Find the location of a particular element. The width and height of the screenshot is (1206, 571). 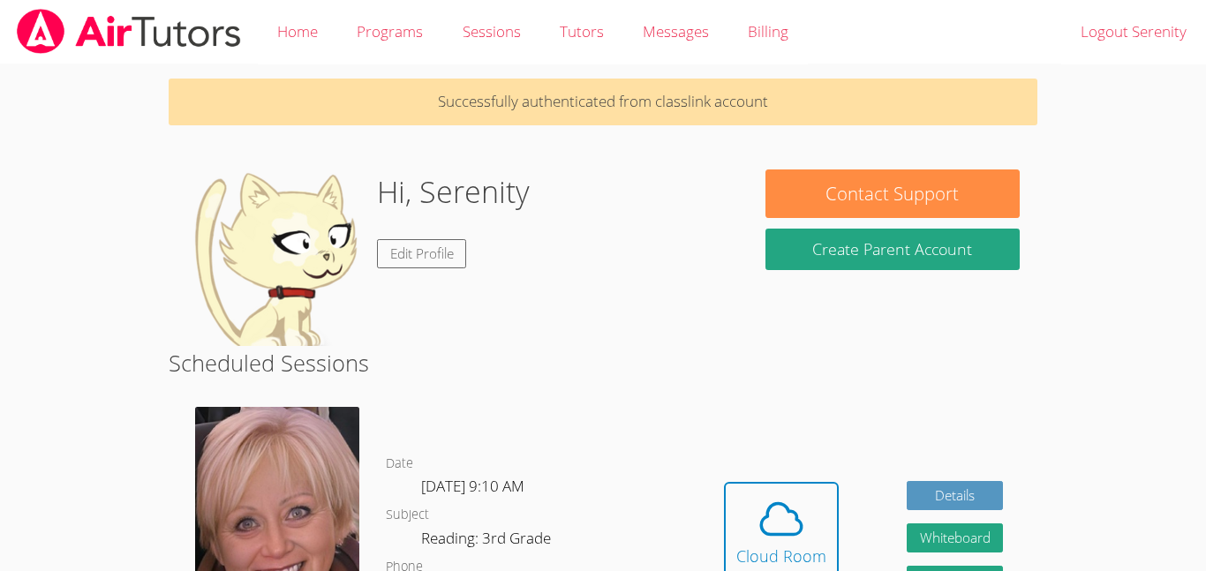

img: airtutors_banner-c4298cdbf04f3fff15de1276eac7730deb9818008684d7c2e4769d2f7ddbe033.png is located at coordinates (129, 31).